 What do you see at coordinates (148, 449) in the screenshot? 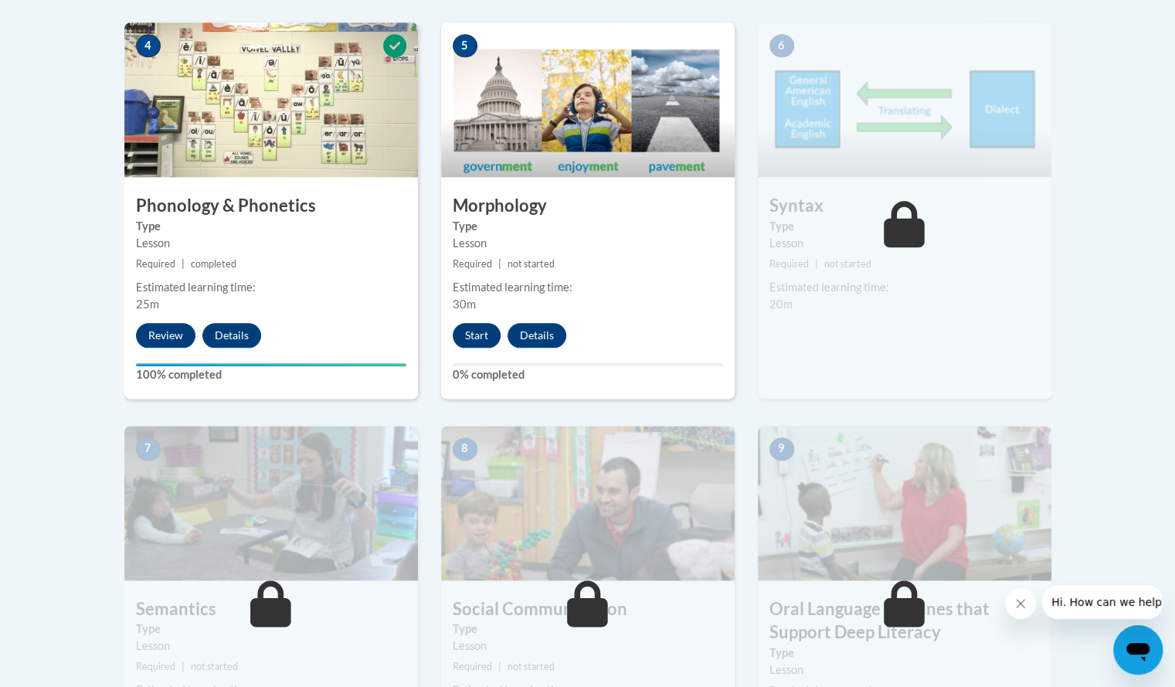
I see `span: 7` at bounding box center [148, 449].